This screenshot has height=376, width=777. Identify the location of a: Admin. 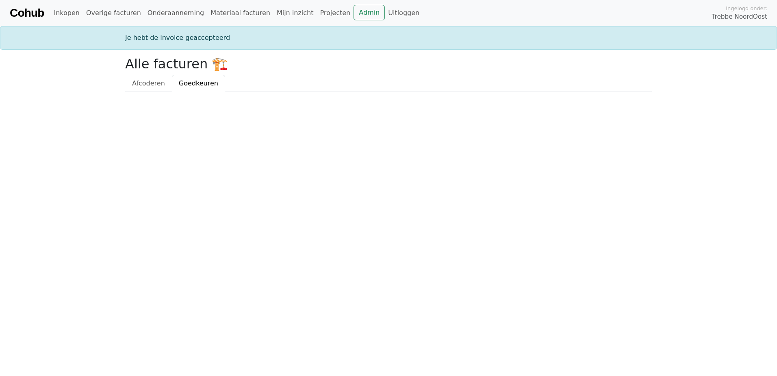
(369, 13).